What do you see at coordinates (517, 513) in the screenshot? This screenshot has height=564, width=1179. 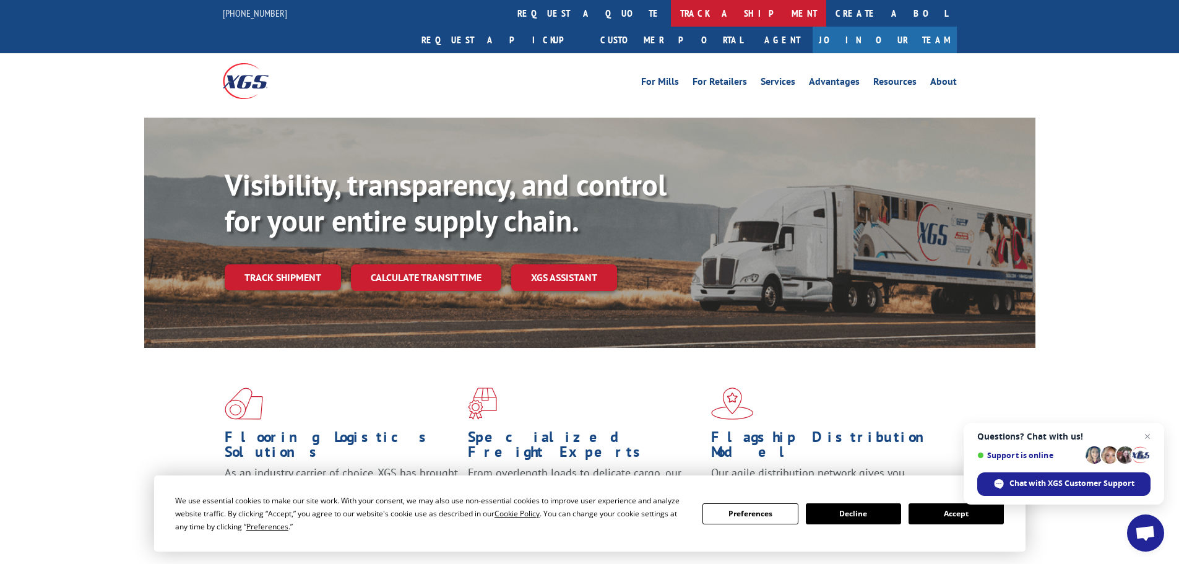 I see `span: Cookie Policy` at bounding box center [517, 513].